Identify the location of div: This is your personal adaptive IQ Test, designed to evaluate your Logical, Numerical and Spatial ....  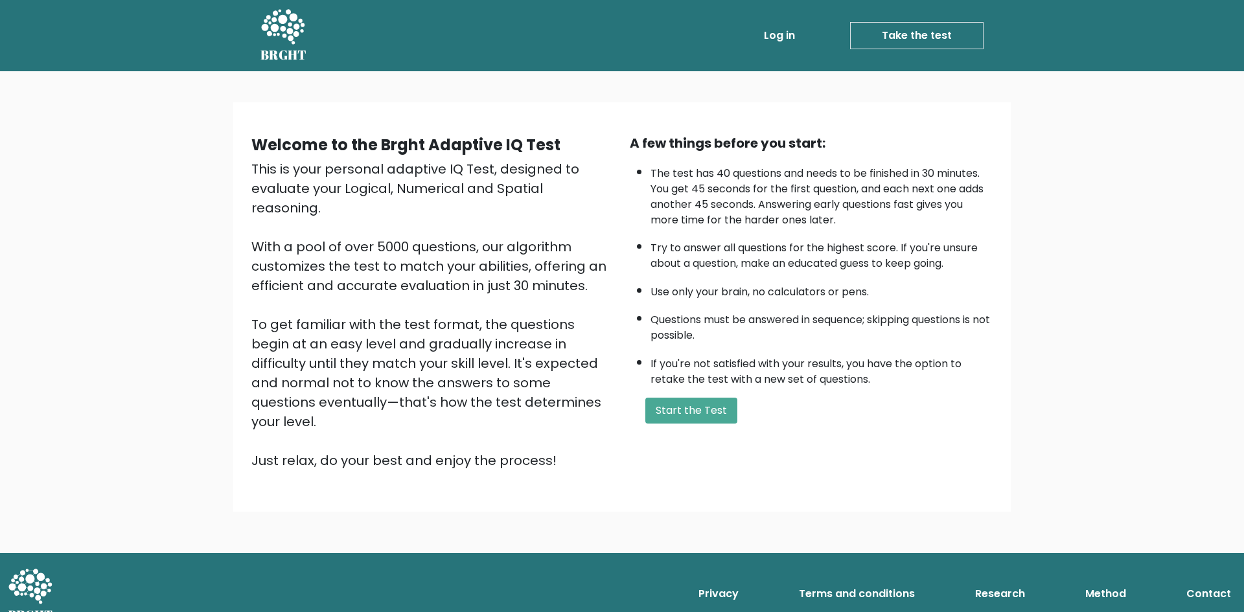
(433, 315).